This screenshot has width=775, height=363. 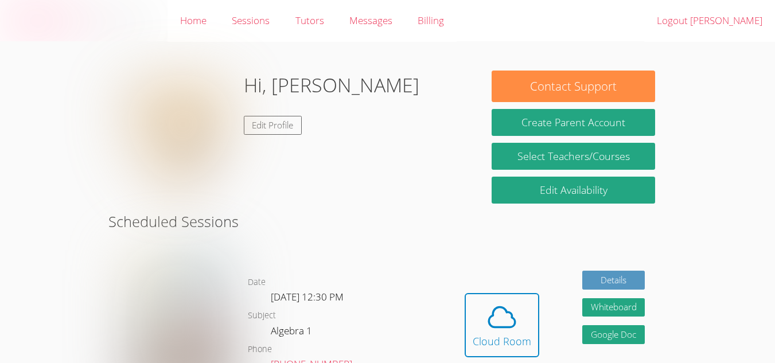 What do you see at coordinates (614, 308) in the screenshot?
I see `button: Whiteboard` at bounding box center [614, 308].